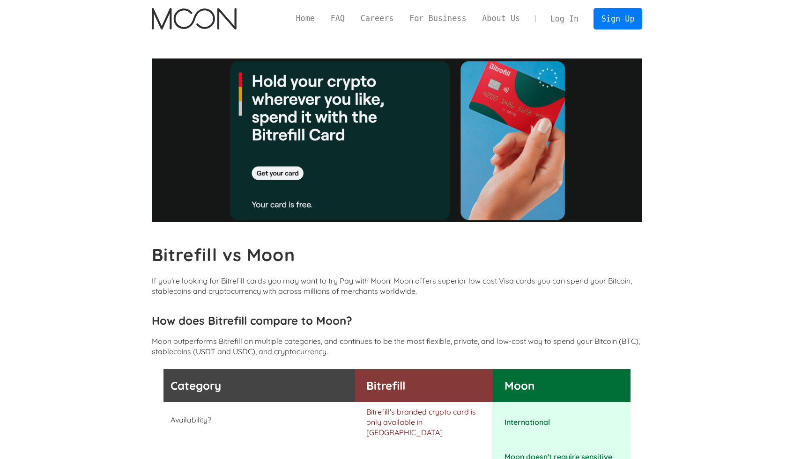 This screenshot has height=459, width=794. Describe the element at coordinates (427, 386) in the screenshot. I see `h3: Bitrefill` at that location.